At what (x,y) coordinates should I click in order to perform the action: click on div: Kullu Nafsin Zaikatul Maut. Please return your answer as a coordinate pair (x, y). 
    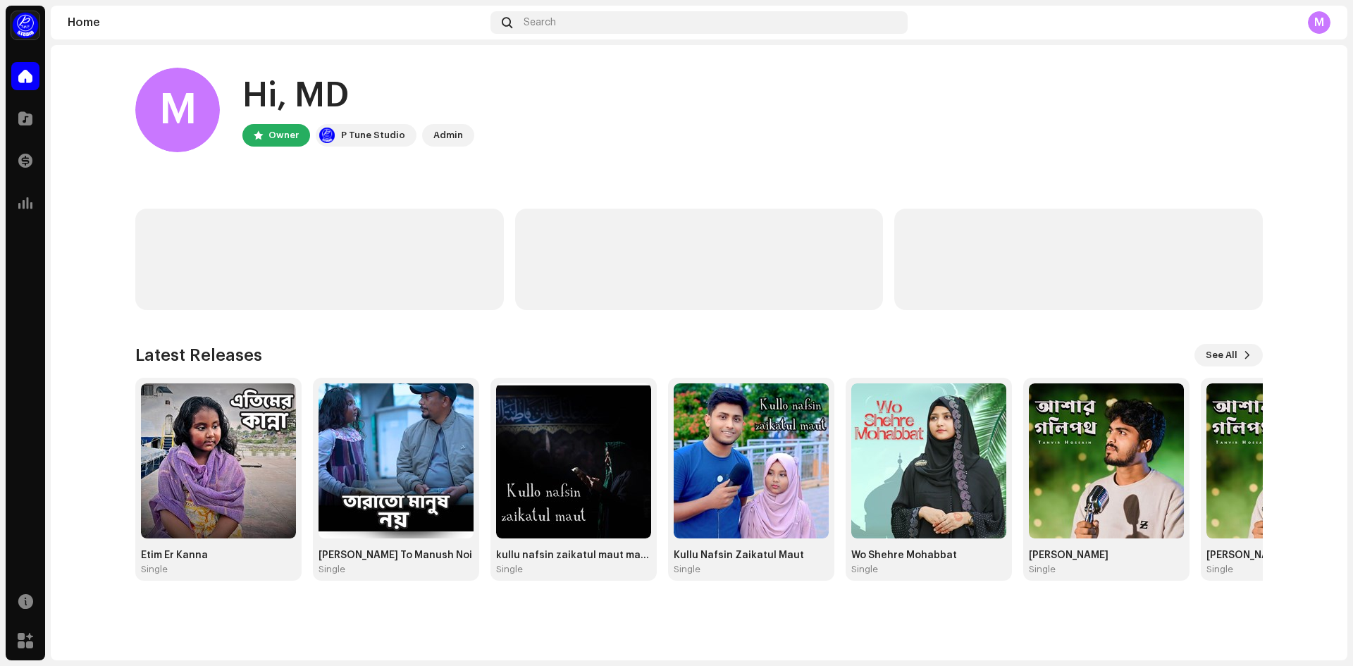
    Looking at the image, I should click on (751, 555).